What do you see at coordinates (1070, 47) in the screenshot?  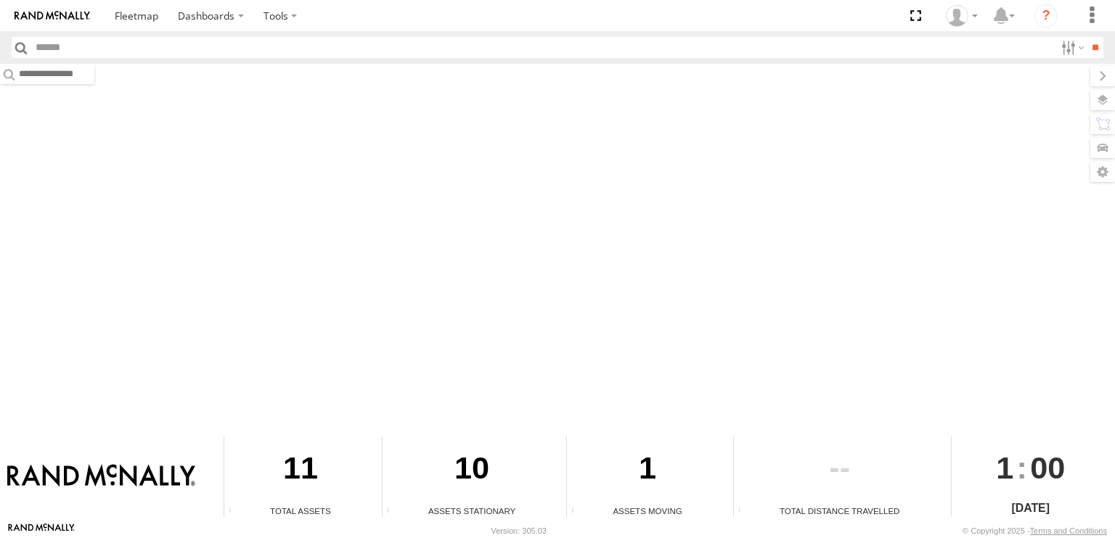 I see `label: Search Filter Options` at bounding box center [1070, 47].